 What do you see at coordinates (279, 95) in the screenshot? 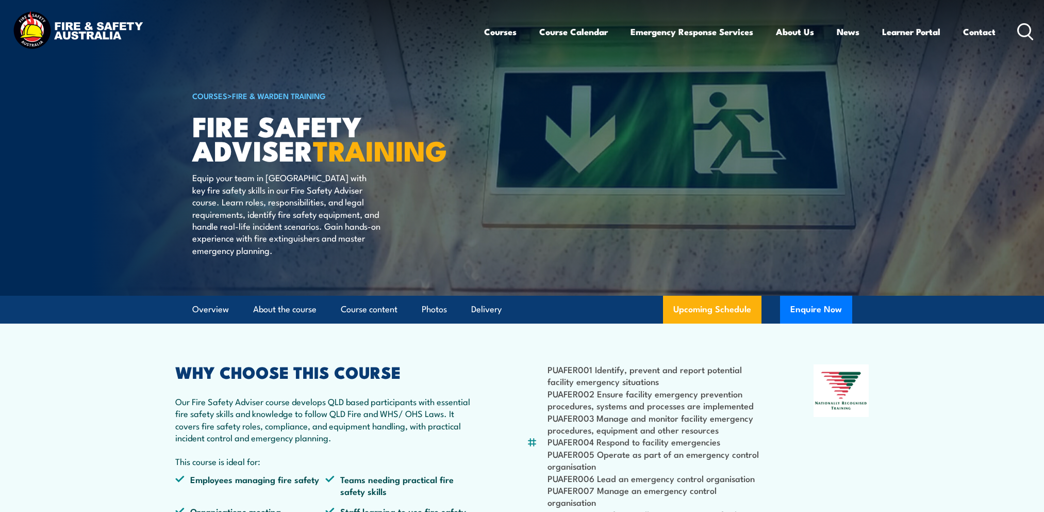
I see `a: Fire & Warden Training` at bounding box center [279, 95].